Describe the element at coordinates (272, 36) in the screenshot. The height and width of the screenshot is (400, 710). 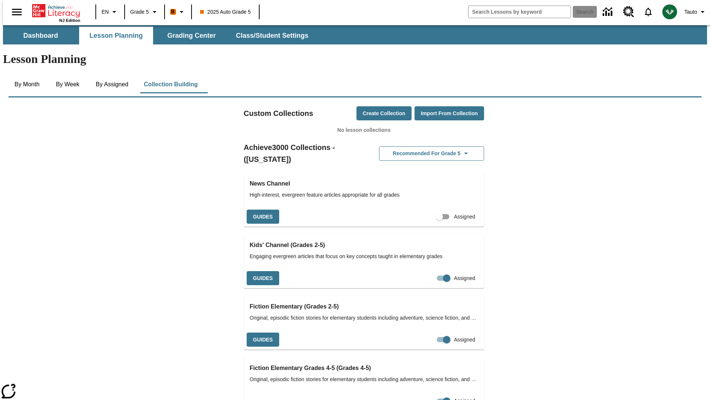
I see `button: Class/Student Settings` at that location.